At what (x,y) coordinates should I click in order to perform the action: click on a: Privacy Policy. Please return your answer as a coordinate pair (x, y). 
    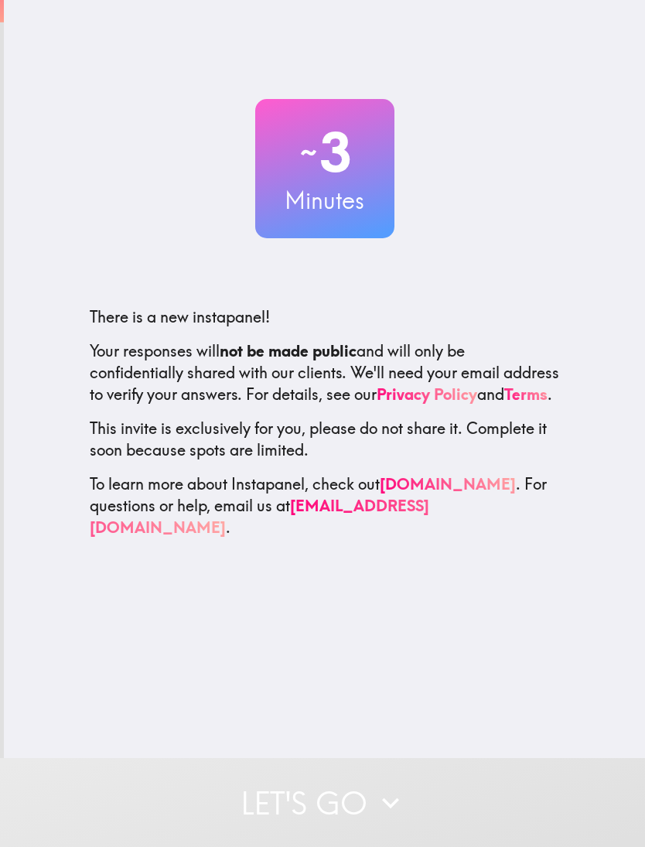
    Looking at the image, I should click on (427, 394).